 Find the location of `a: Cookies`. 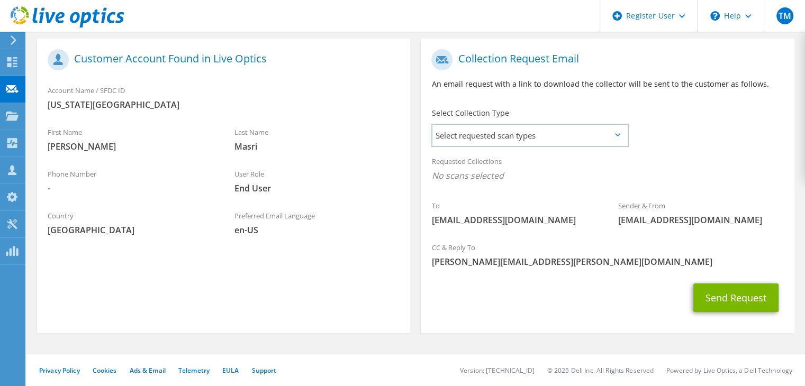

a: Cookies is located at coordinates (105, 370).